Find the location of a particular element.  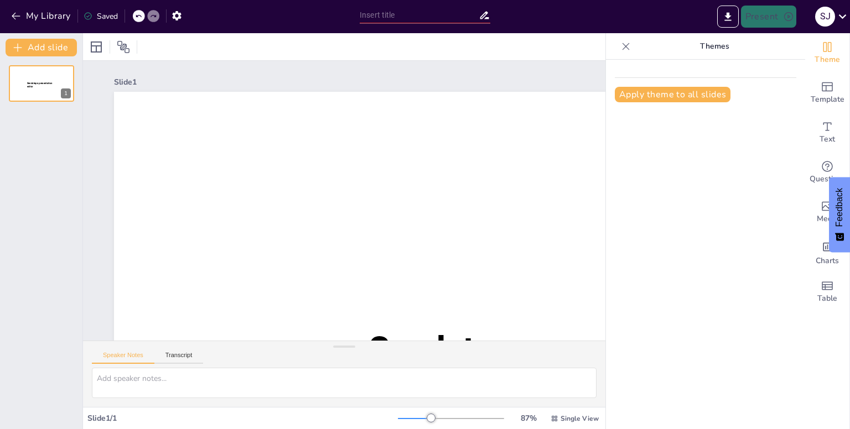

span: Media is located at coordinates (827, 219).